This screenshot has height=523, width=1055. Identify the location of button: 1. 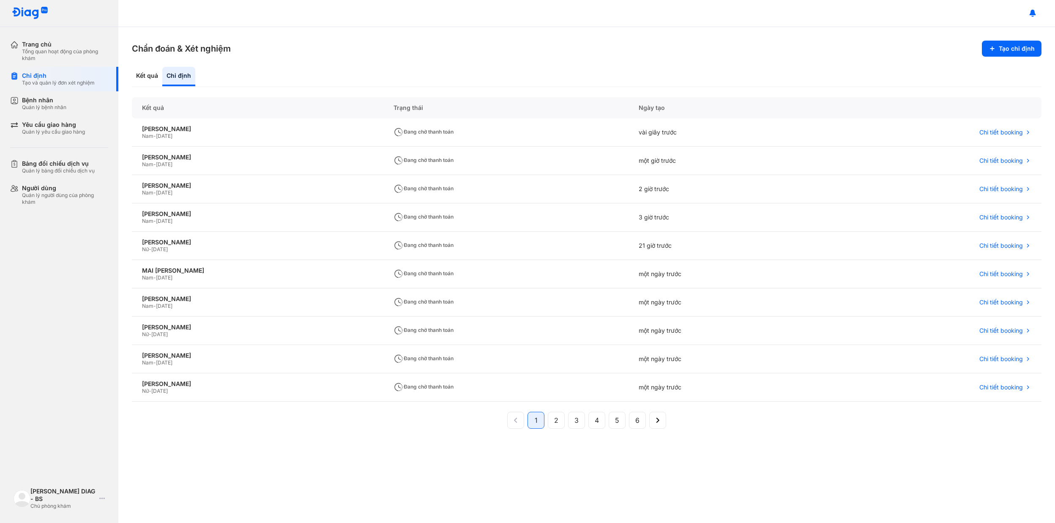
(536, 420).